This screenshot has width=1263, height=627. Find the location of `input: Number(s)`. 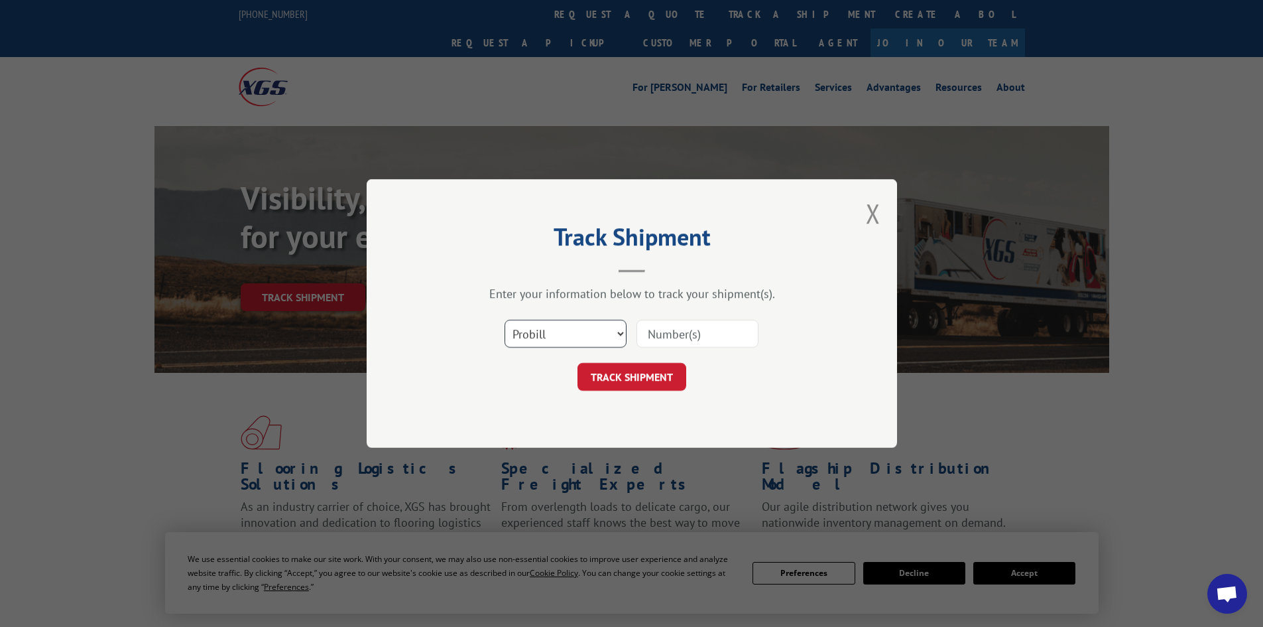

input: Number(s) is located at coordinates (698, 334).